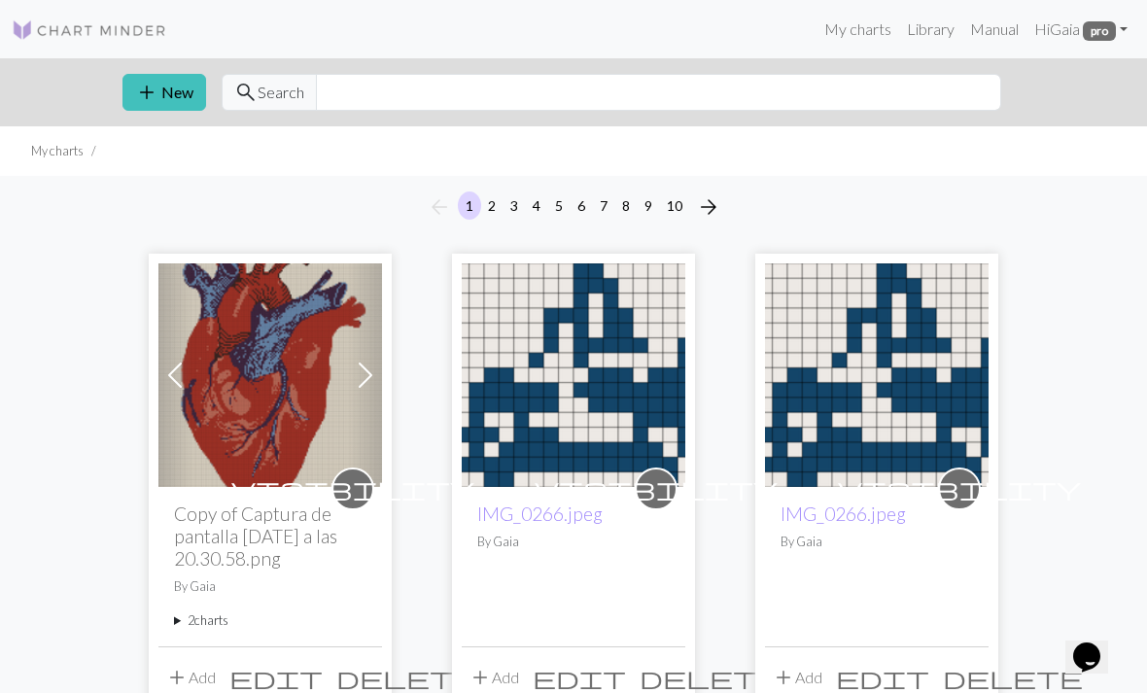 The image size is (1147, 693). Describe the element at coordinates (270, 620) in the screenshot. I see `summary: 2charts` at that location.